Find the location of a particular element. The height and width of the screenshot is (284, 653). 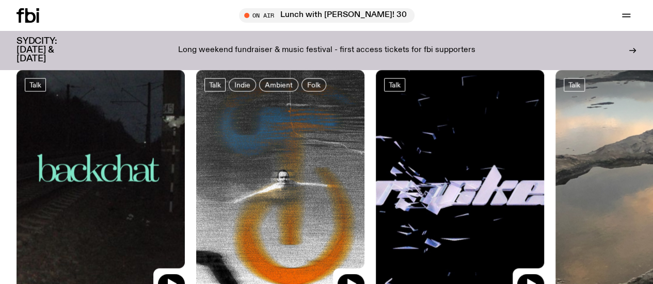

a: Indie is located at coordinates (242, 85).